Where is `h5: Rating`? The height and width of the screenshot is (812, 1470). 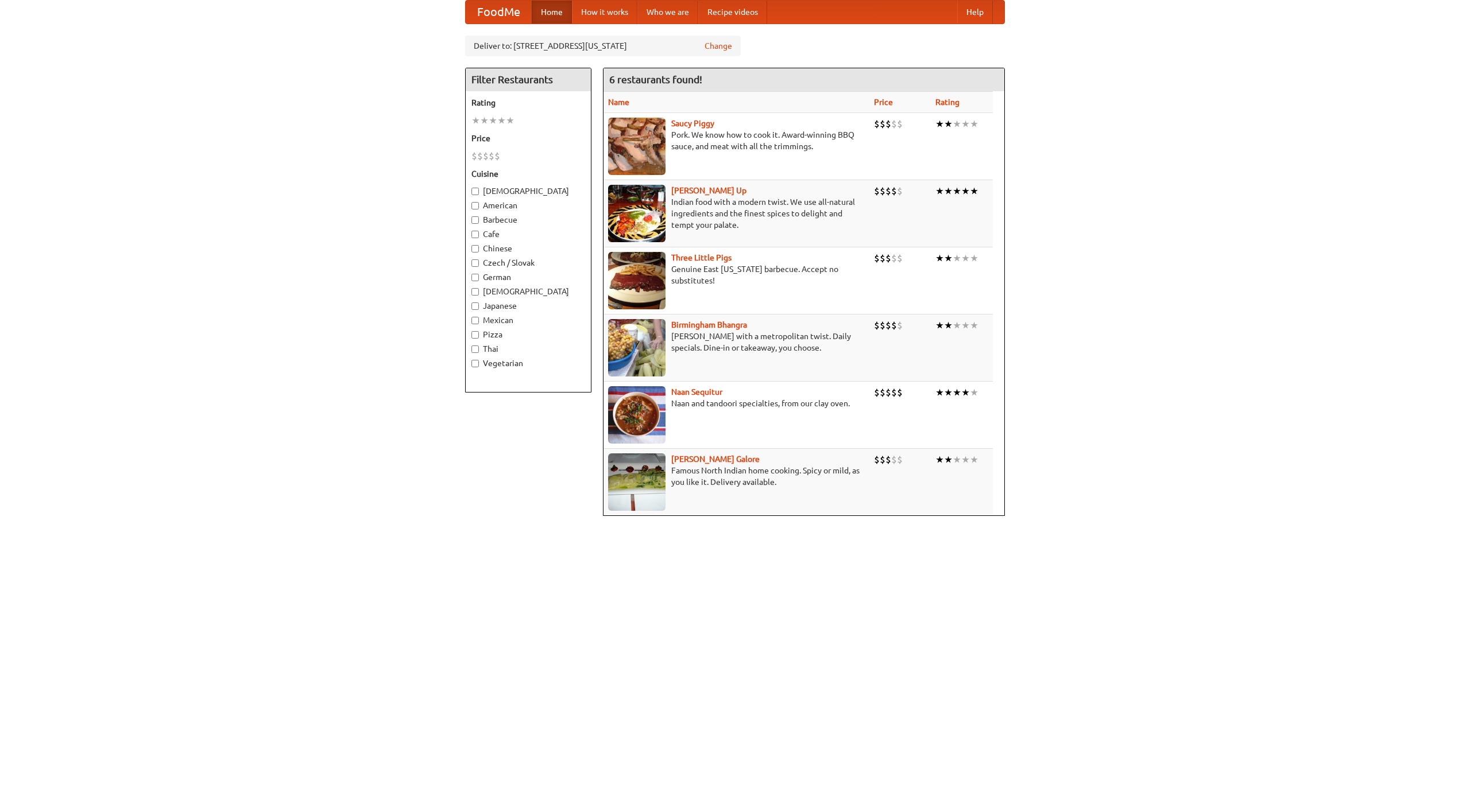
h5: Rating is located at coordinates (528, 103).